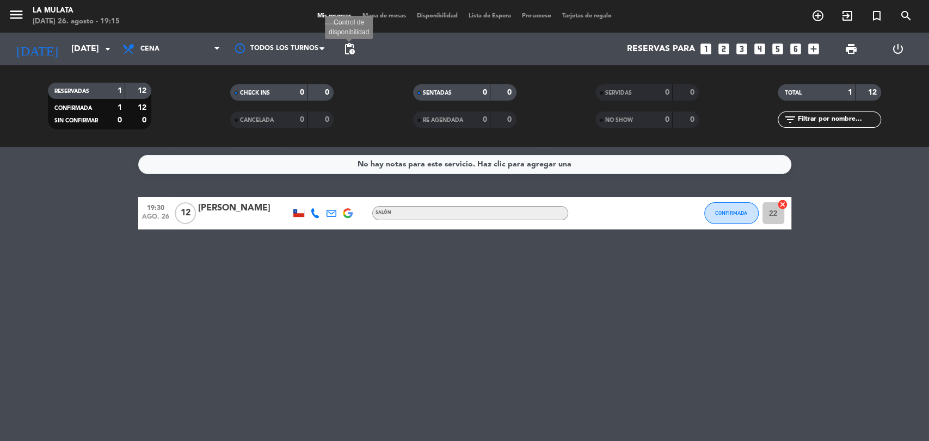 Image resolution: width=929 pixels, height=441 pixels. Describe the element at coordinates (906, 16) in the screenshot. I see `i: search` at that location.